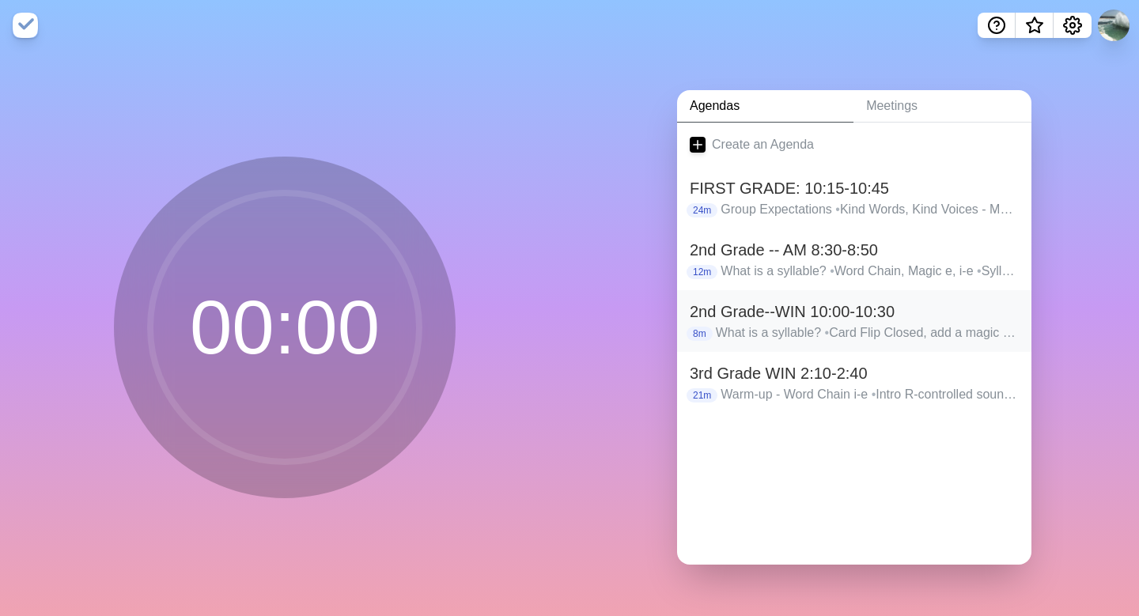 This screenshot has height=616, width=1139. What do you see at coordinates (996, 25) in the screenshot?
I see `button: Help` at bounding box center [996, 25].